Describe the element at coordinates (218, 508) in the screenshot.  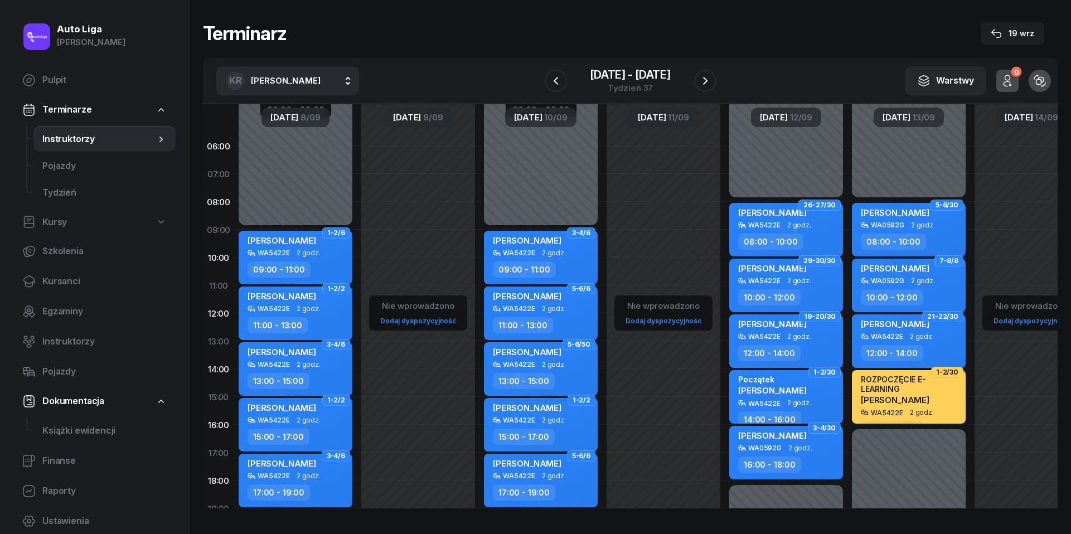
I see `div: 19:00` at that location.